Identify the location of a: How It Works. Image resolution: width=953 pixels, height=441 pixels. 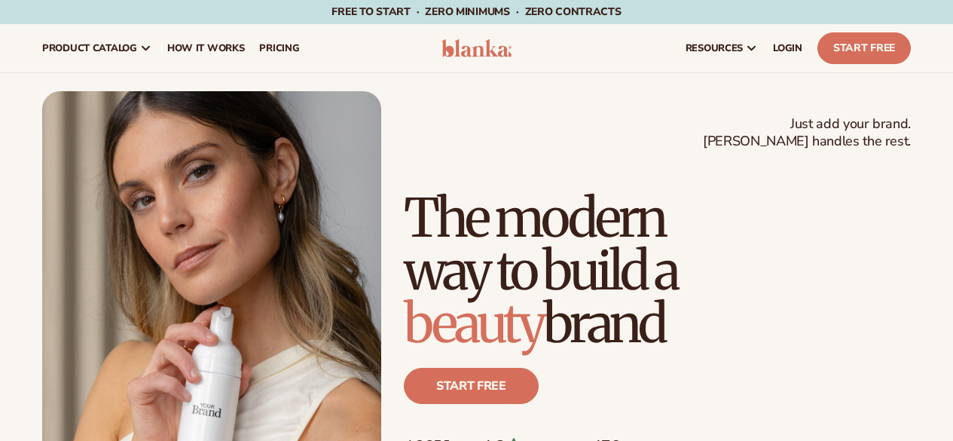
(206, 48).